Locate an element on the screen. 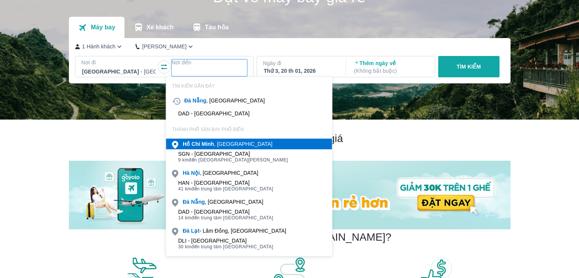 The width and height of the screenshot is (579, 278). button: 1 Hành khách is located at coordinates (99, 46).